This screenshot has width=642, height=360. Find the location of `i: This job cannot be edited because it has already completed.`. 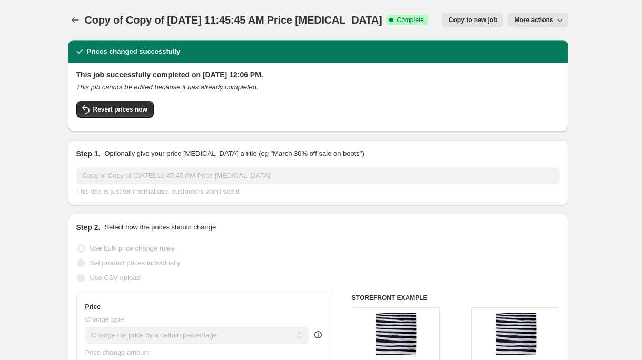

i: This job cannot be edited because it has already completed. is located at coordinates (168, 87).